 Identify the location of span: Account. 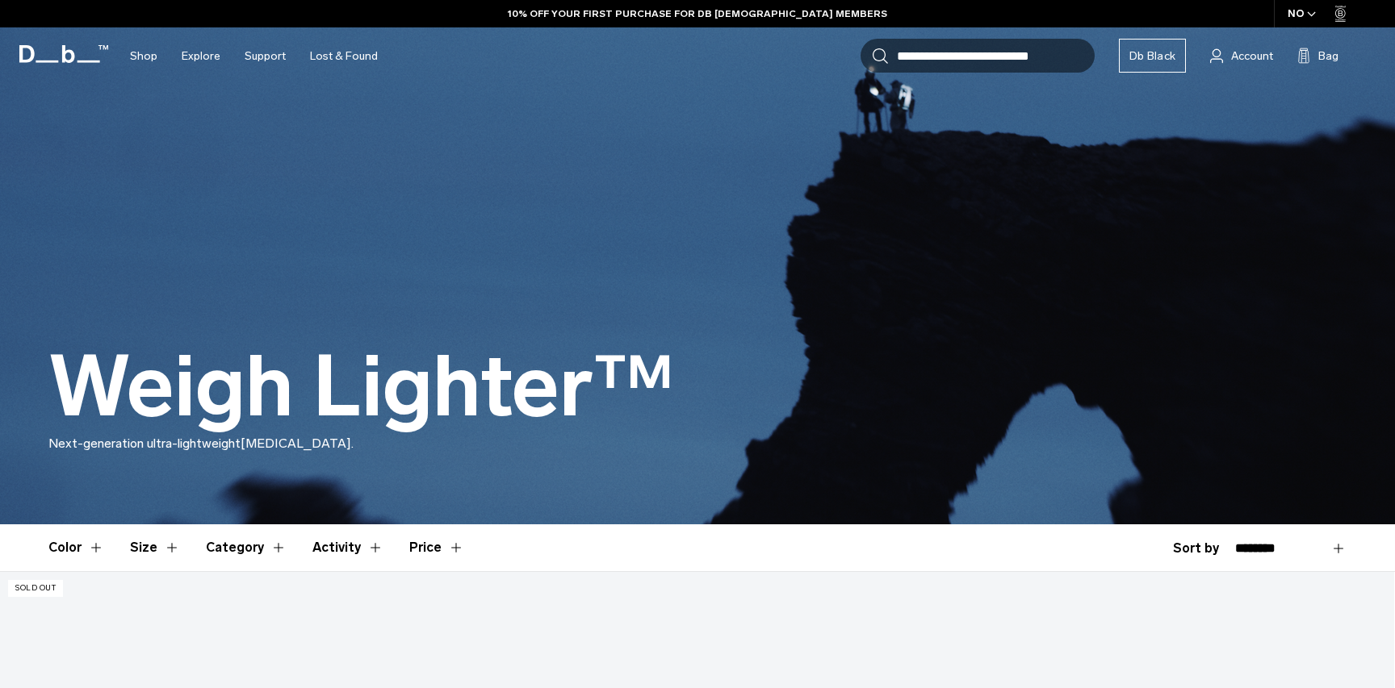
(1252, 56).